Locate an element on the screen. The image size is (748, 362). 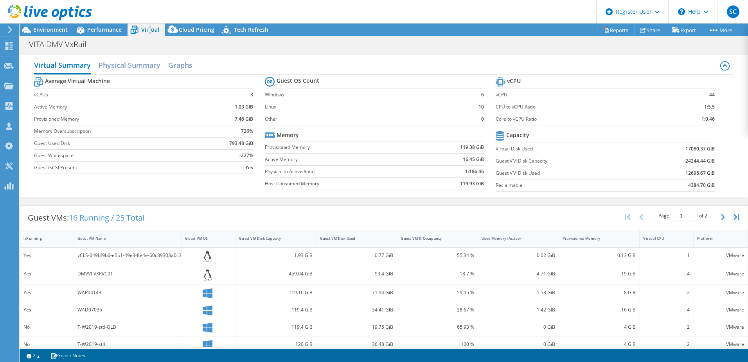
h2: Virtual Summary is located at coordinates (62, 66).